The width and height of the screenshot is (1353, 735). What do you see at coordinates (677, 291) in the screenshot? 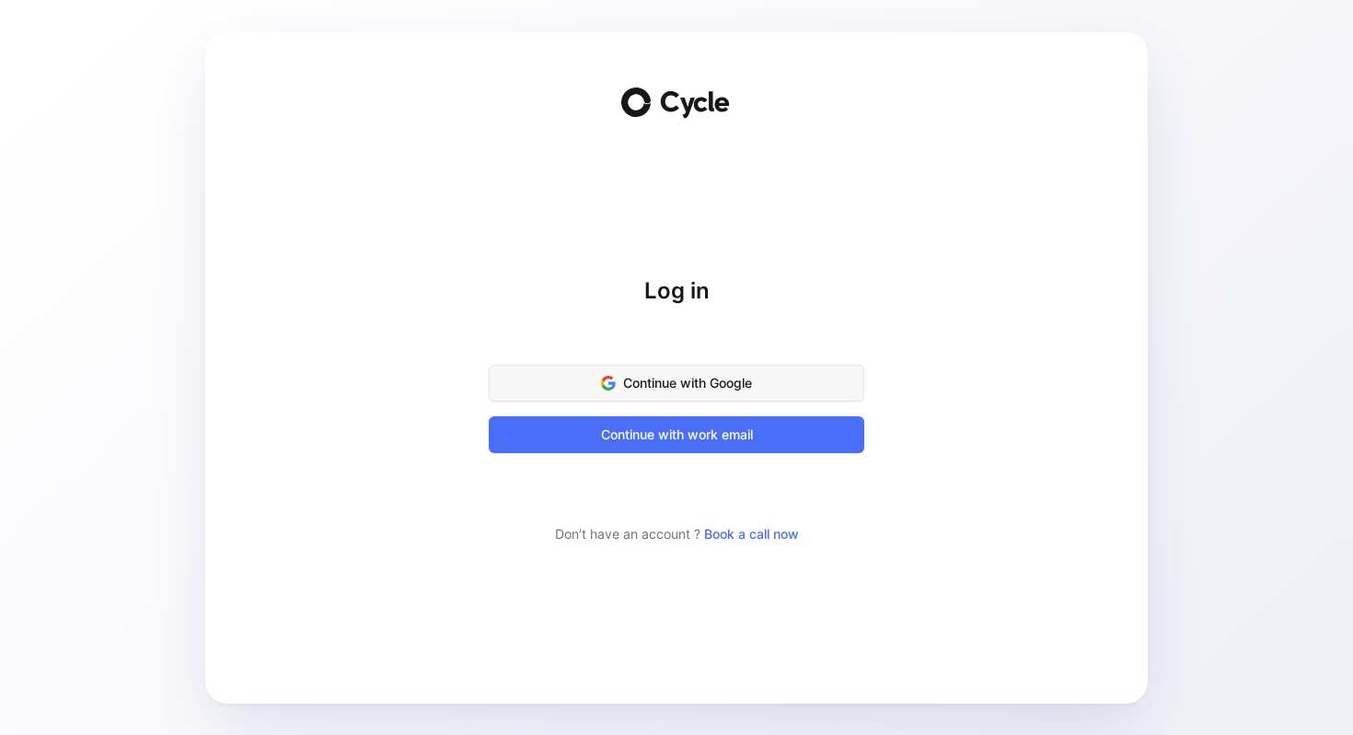
I see `h1: Log in` at bounding box center [677, 291].